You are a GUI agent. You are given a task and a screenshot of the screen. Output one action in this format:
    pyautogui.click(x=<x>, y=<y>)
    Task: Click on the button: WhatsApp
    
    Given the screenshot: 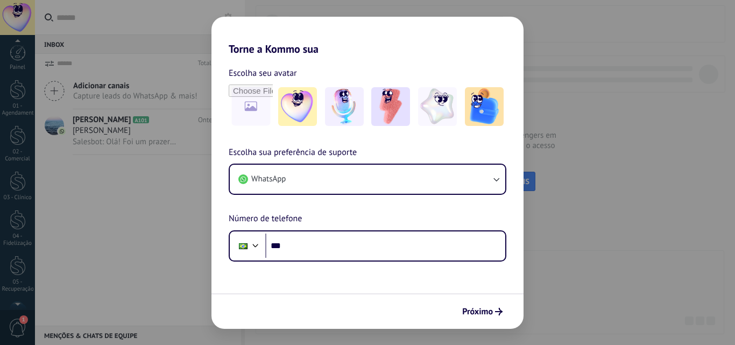 What is the action you would take?
    pyautogui.click(x=368, y=179)
    